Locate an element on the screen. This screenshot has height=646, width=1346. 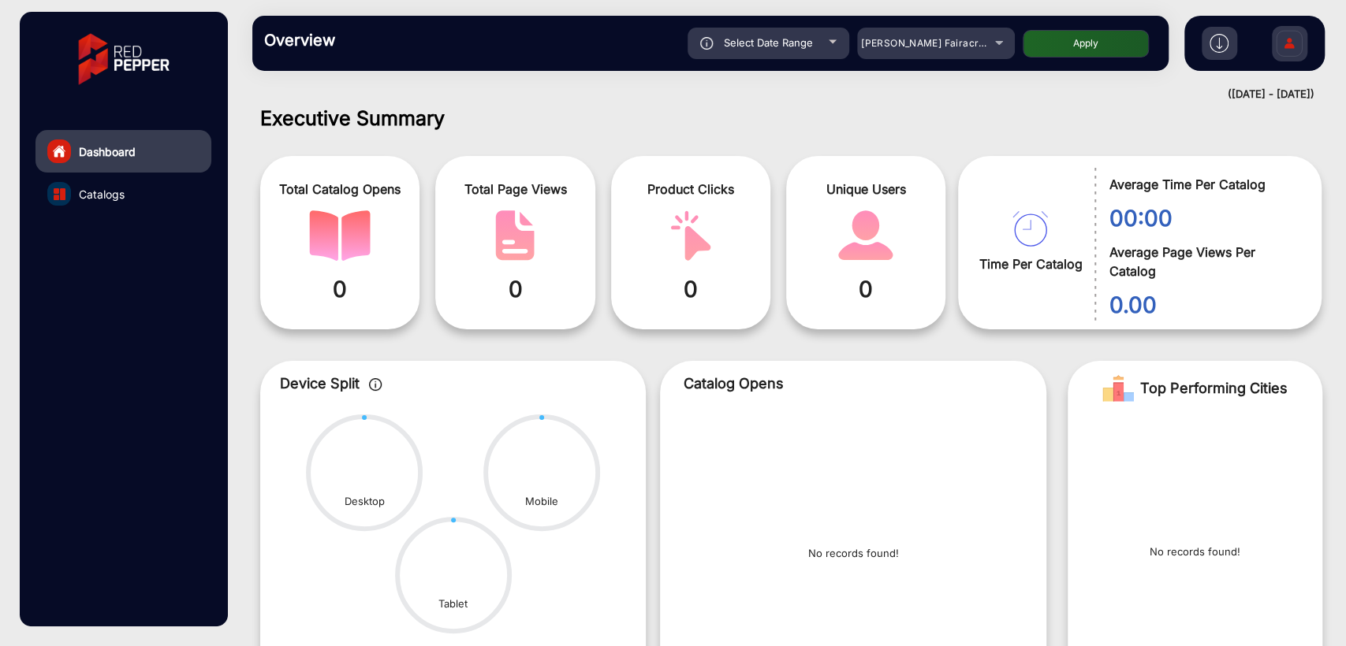
div: Desktop is located at coordinates (364, 502).